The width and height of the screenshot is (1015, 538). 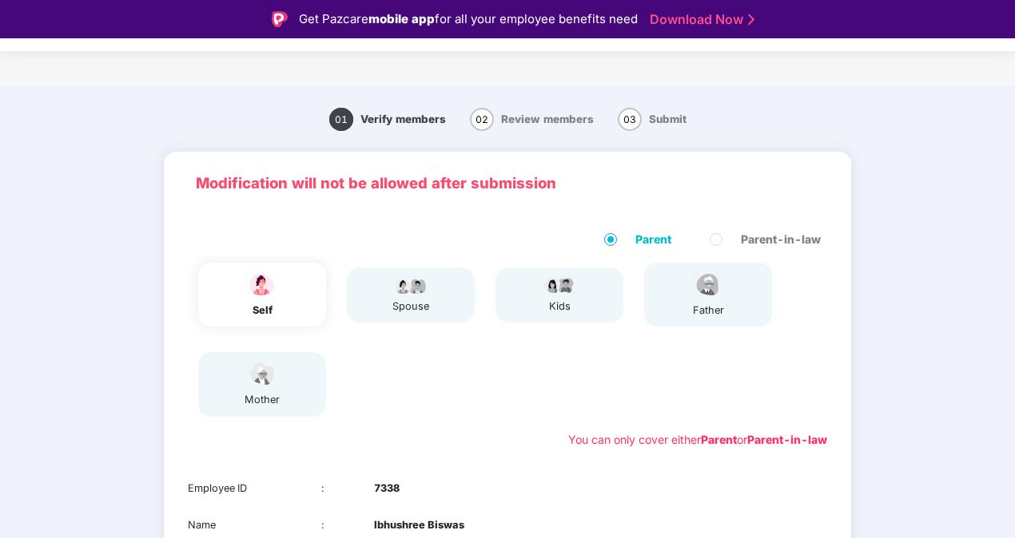 I want to click on p: Modification will not be allowed after submission, so click(x=507, y=183).